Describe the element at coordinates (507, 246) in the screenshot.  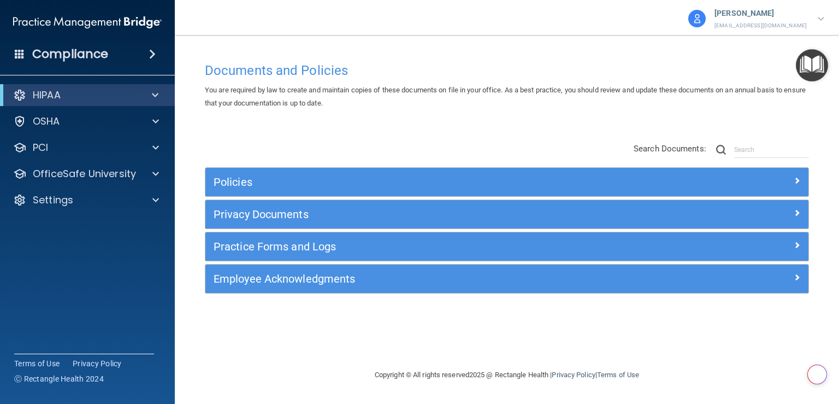
I see `a: Practice Forms and Logs` at that location.